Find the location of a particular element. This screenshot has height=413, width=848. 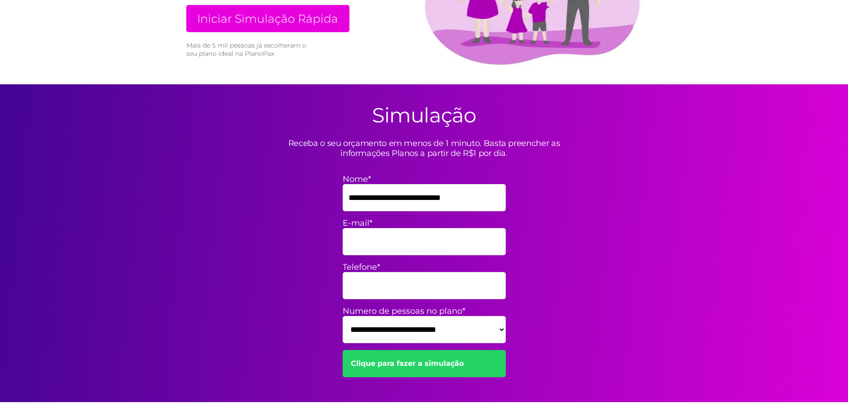

label: Telefone* is located at coordinates (424, 267).